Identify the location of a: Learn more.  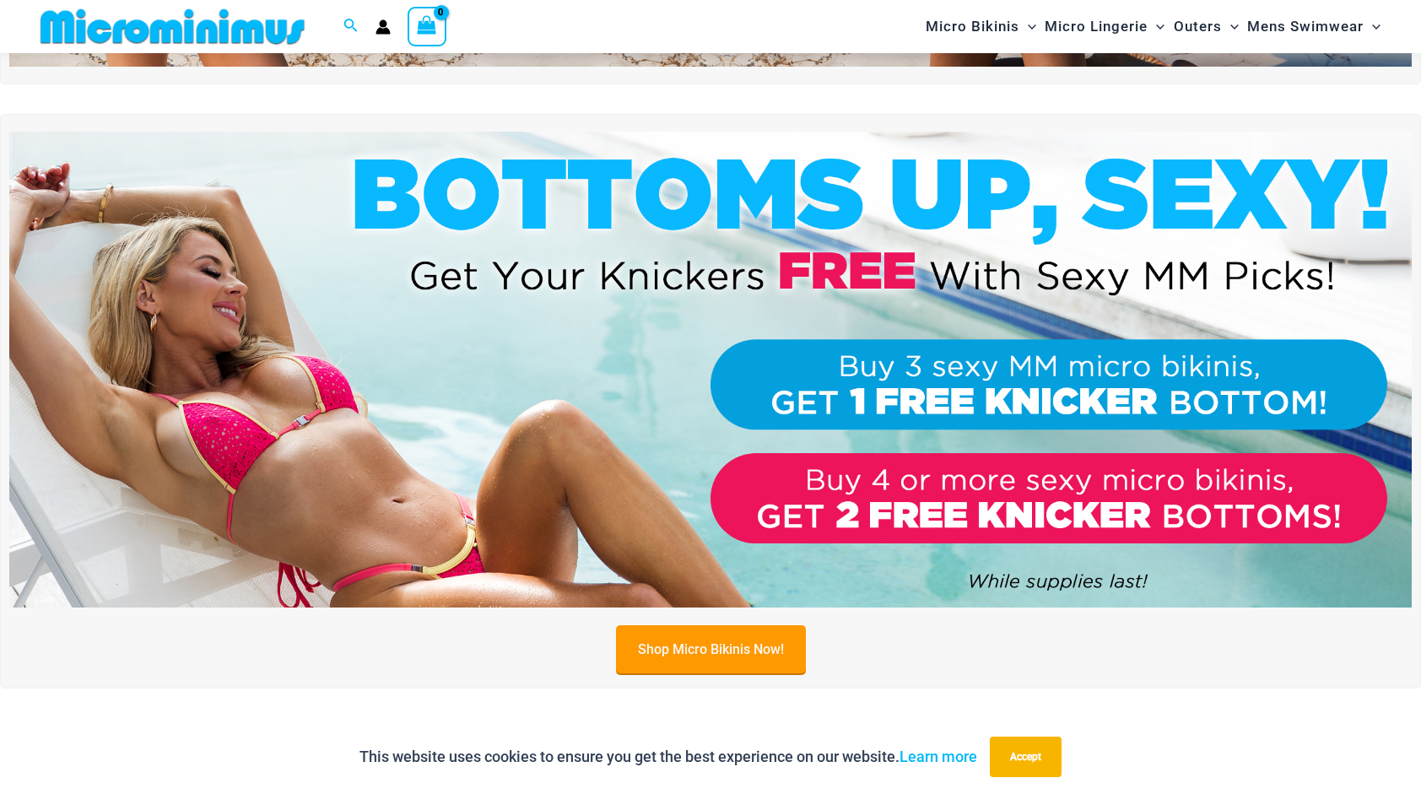
(938, 756).